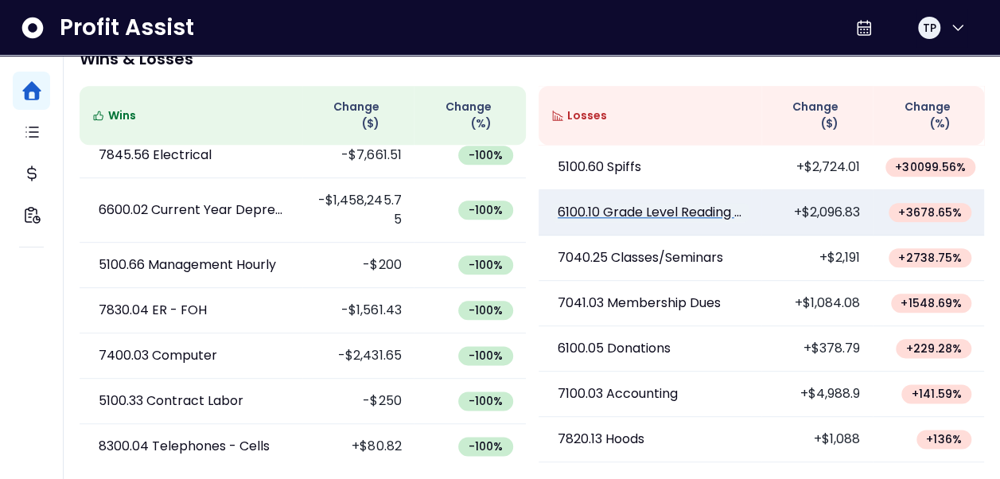 The height and width of the screenshot is (479, 1000). What do you see at coordinates (640, 258) in the screenshot?
I see `p: 7040.25 Classes/Seminars` at bounding box center [640, 258].